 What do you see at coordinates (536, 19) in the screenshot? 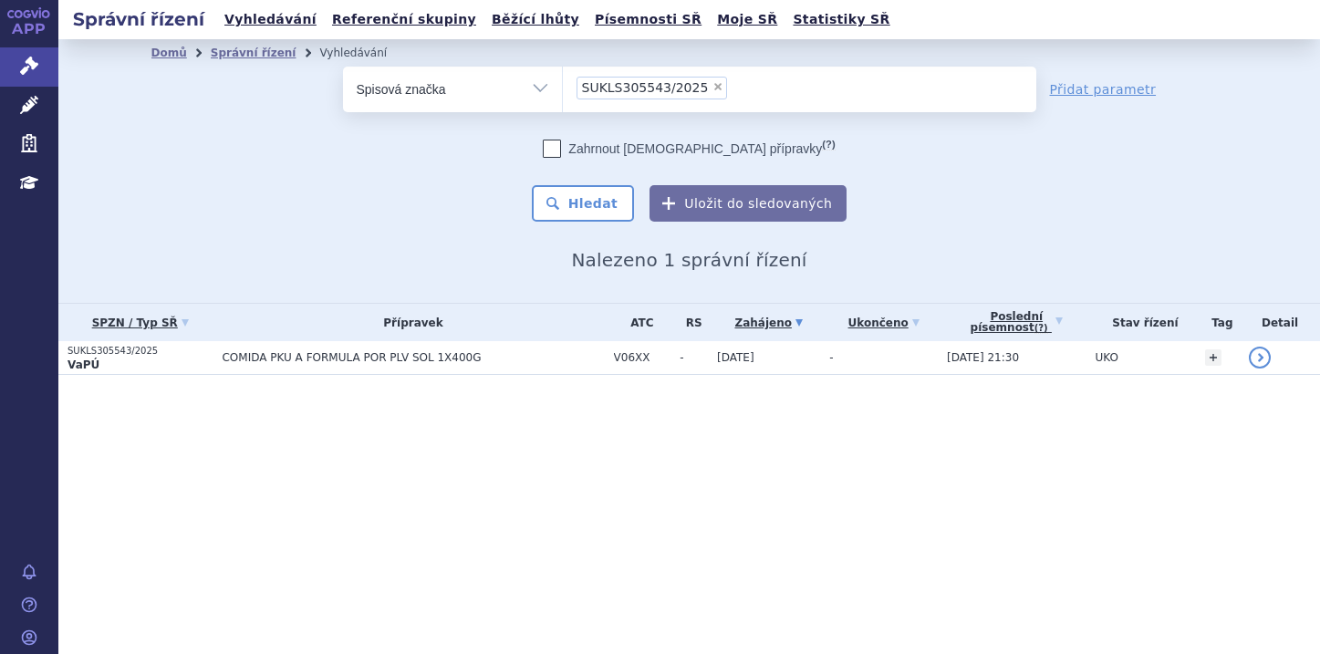
I see `a: Běžící lhůty` at bounding box center [536, 19].